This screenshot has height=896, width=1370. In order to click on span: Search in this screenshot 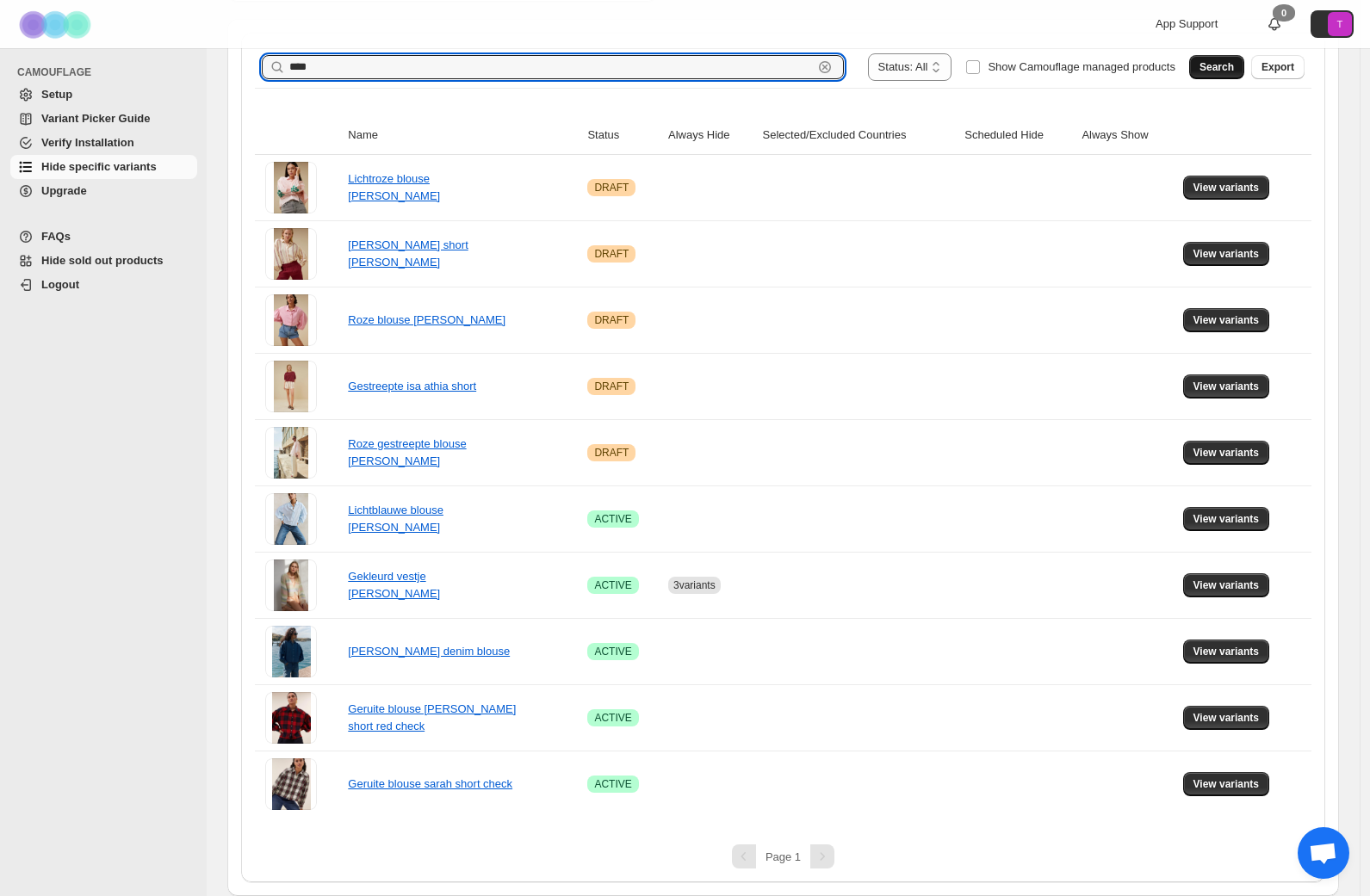, I will do `click(1216, 67)`.